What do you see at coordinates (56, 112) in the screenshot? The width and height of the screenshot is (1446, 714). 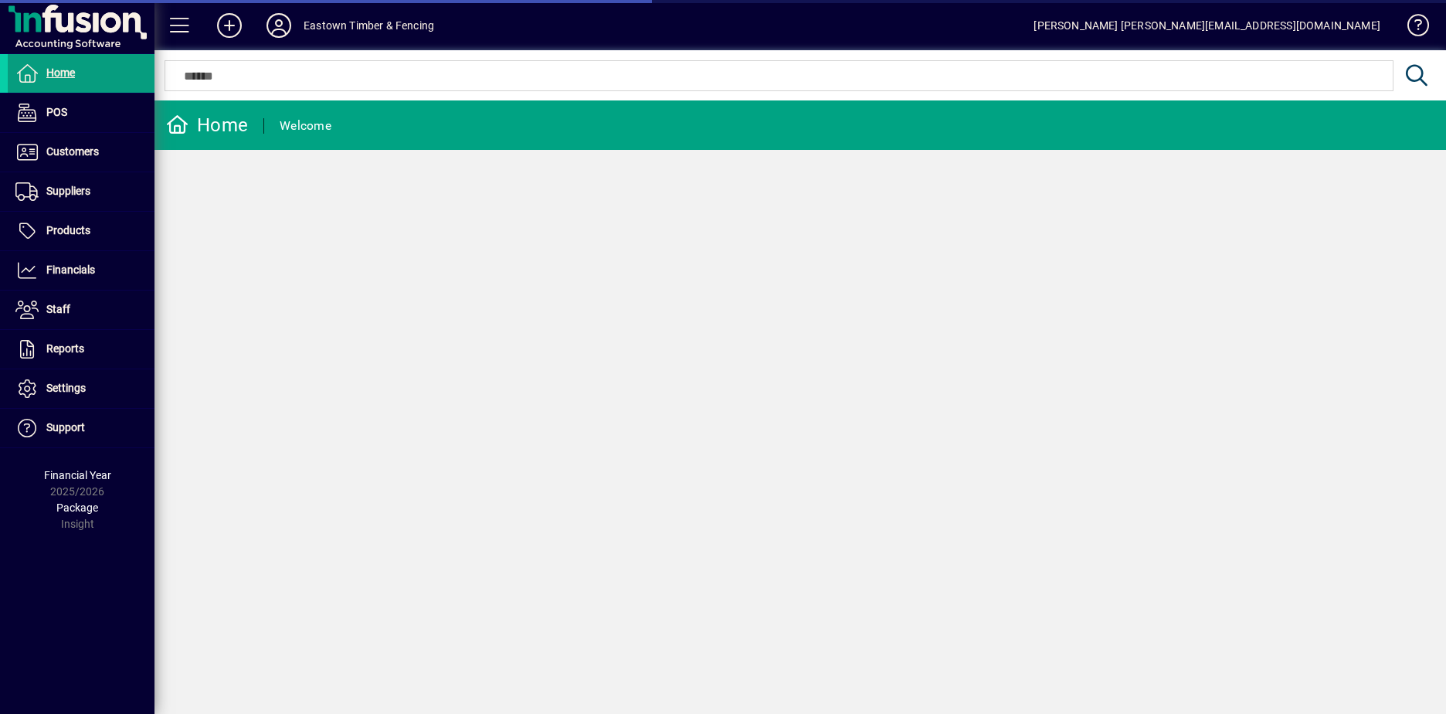 I see `span: POS` at bounding box center [56, 112].